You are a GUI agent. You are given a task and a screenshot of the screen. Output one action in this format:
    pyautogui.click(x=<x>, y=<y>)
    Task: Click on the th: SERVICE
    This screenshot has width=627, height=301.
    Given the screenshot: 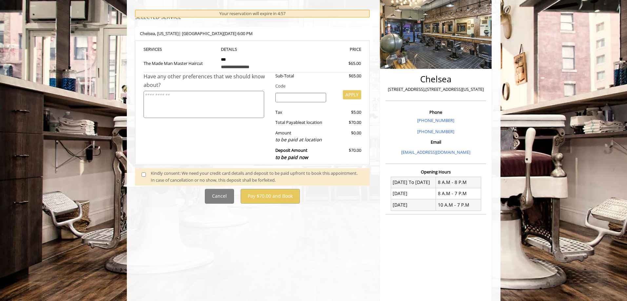 What is the action you would take?
    pyautogui.click(x=180, y=49)
    